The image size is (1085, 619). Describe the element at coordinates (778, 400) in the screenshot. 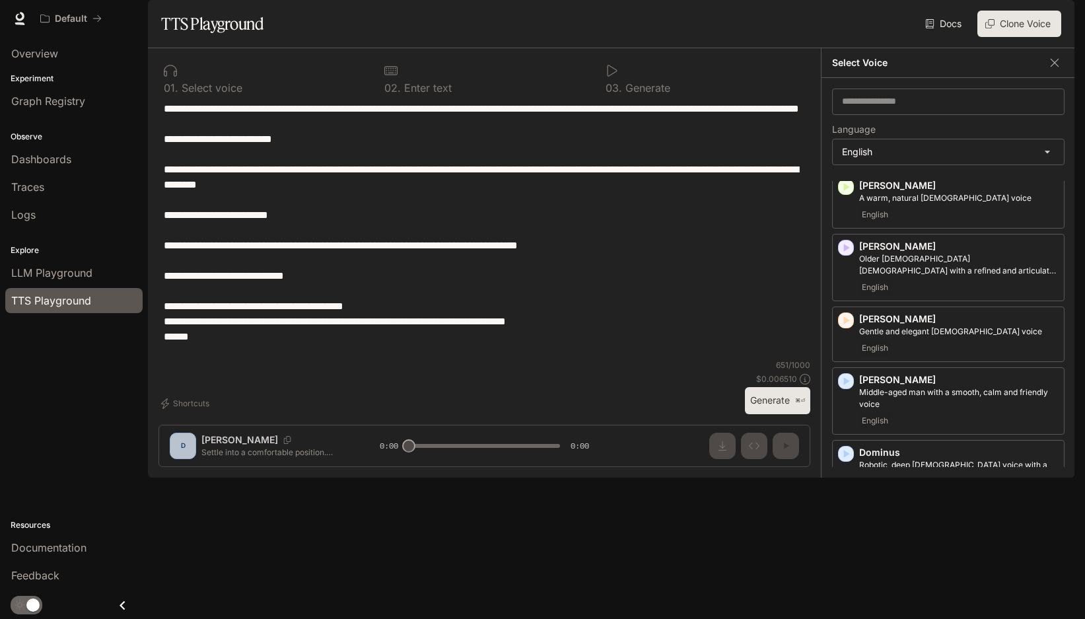

I see `button: Generate⌘⏎` at that location.